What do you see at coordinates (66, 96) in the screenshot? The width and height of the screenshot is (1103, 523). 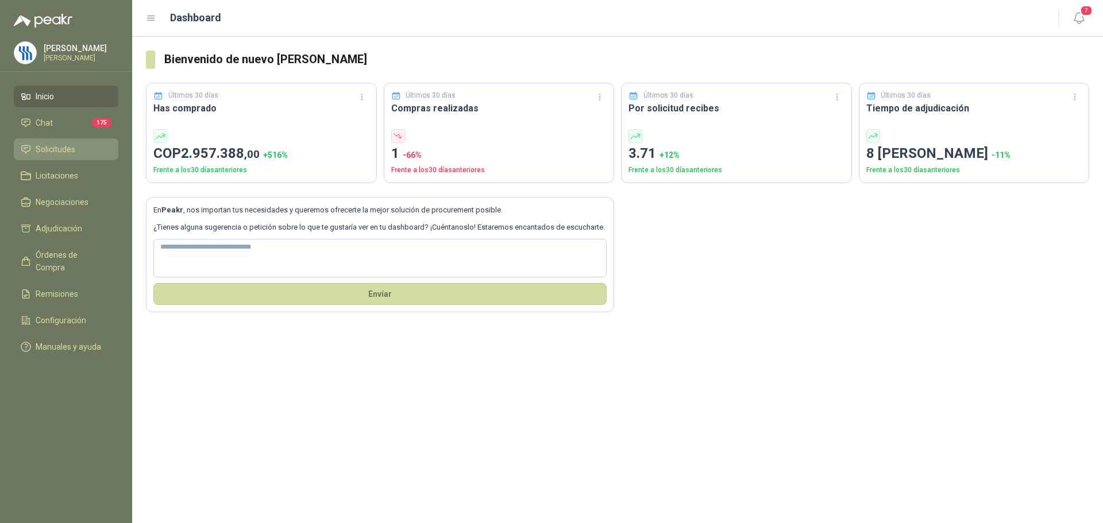 I see `a: Inicio` at bounding box center [66, 96].